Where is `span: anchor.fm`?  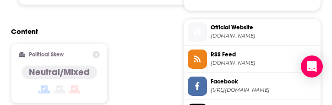 span: anchor.fm is located at coordinates (264, 63).